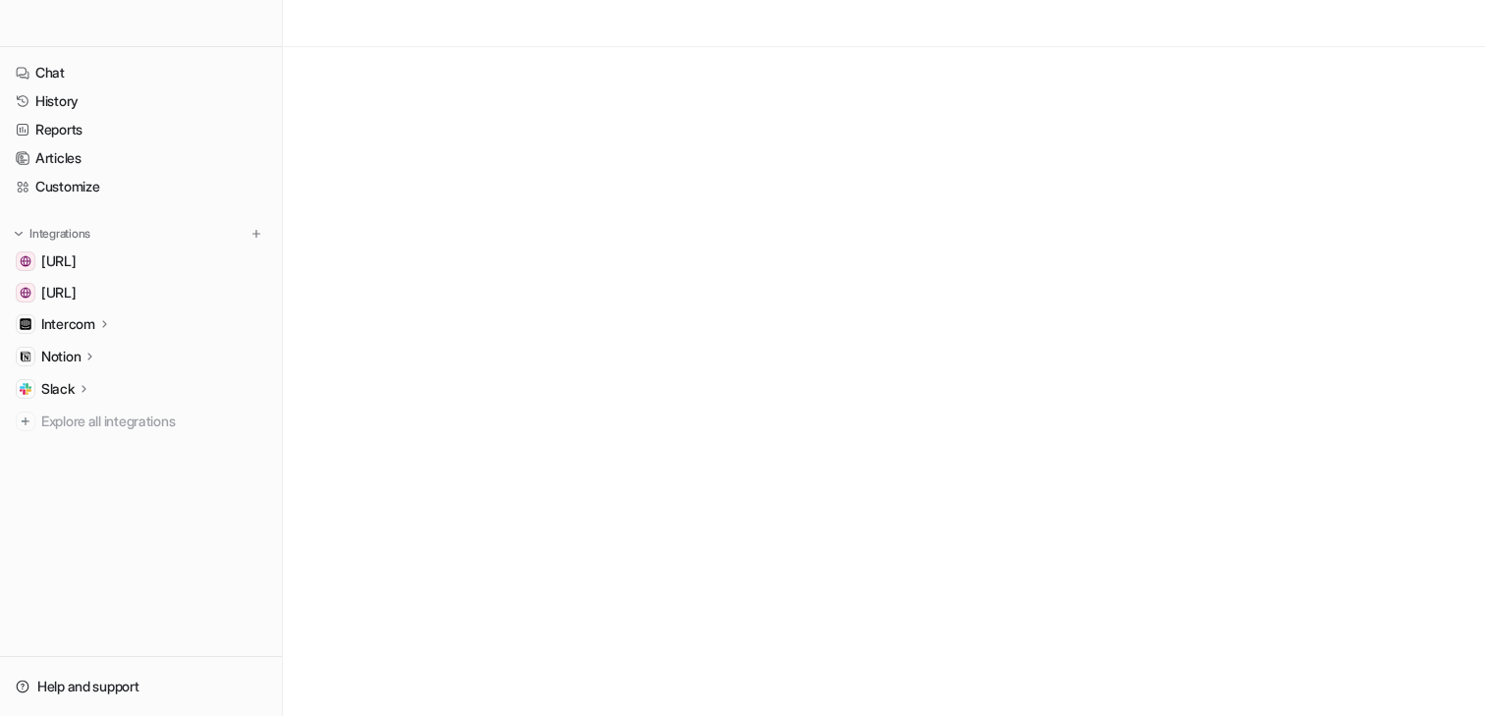 Image resolution: width=1485 pixels, height=716 pixels. Describe the element at coordinates (61, 356) in the screenshot. I see `p: Notion` at that location.